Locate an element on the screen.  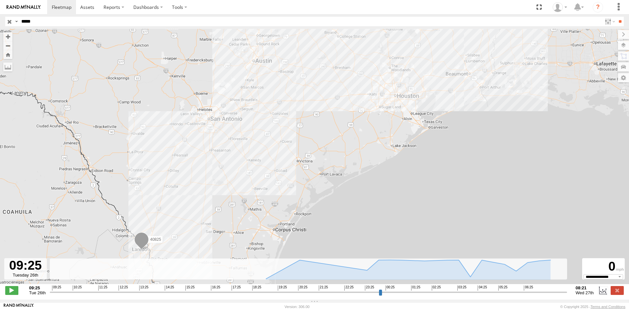
span: 14:25 is located at coordinates (169, 288).